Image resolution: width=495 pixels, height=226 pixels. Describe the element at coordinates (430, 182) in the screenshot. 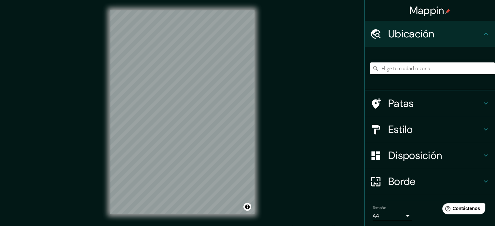

I see `div: Borde` at that location.